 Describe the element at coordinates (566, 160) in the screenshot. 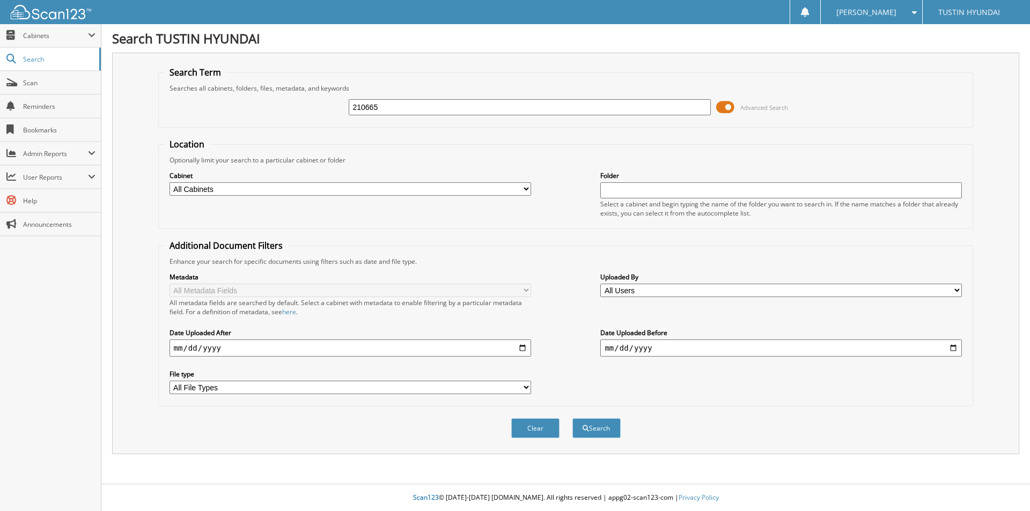

I see `div: Optionally limit your search to a particular cabinet or folder` at that location.